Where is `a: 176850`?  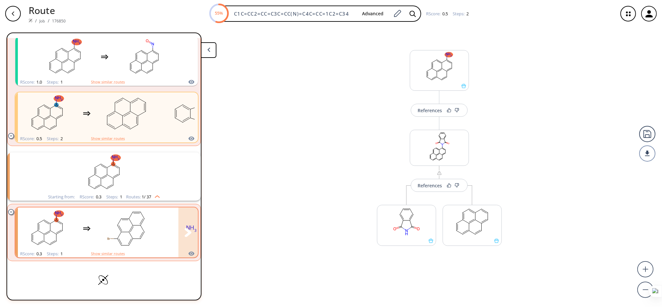
a: 176850 is located at coordinates (59, 21).